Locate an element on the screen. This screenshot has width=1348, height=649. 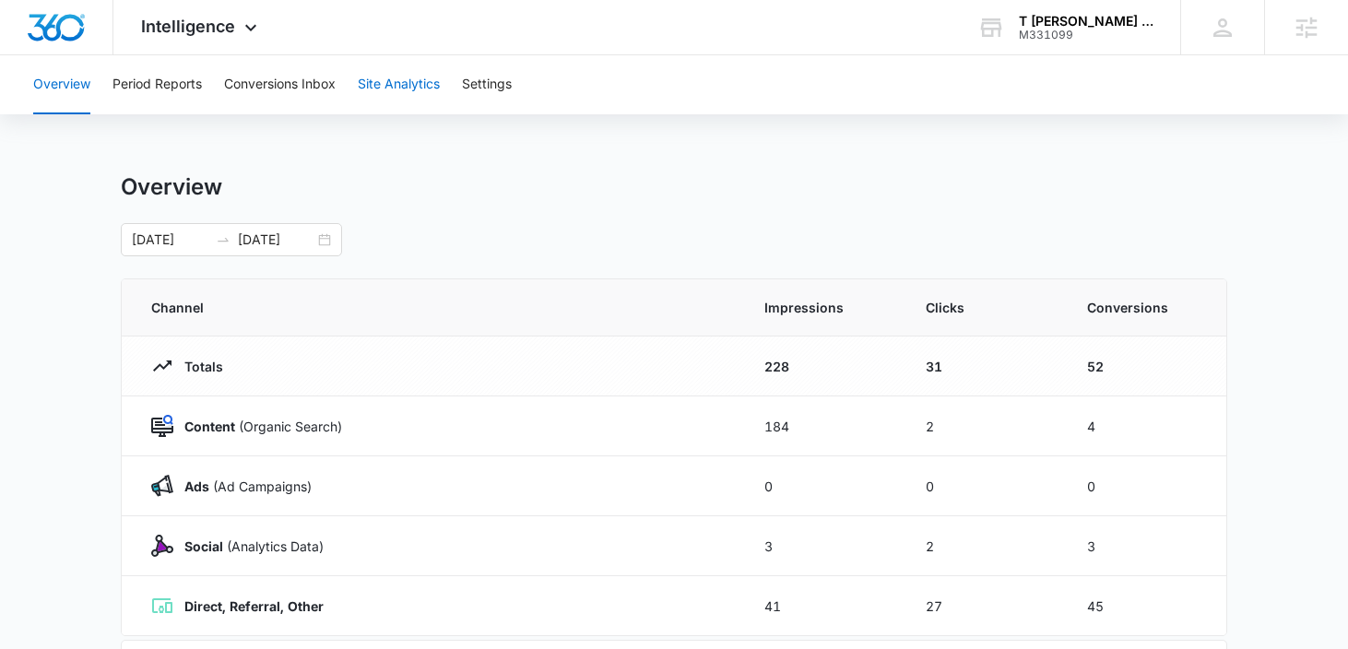
td: 45 is located at coordinates (1145, 606).